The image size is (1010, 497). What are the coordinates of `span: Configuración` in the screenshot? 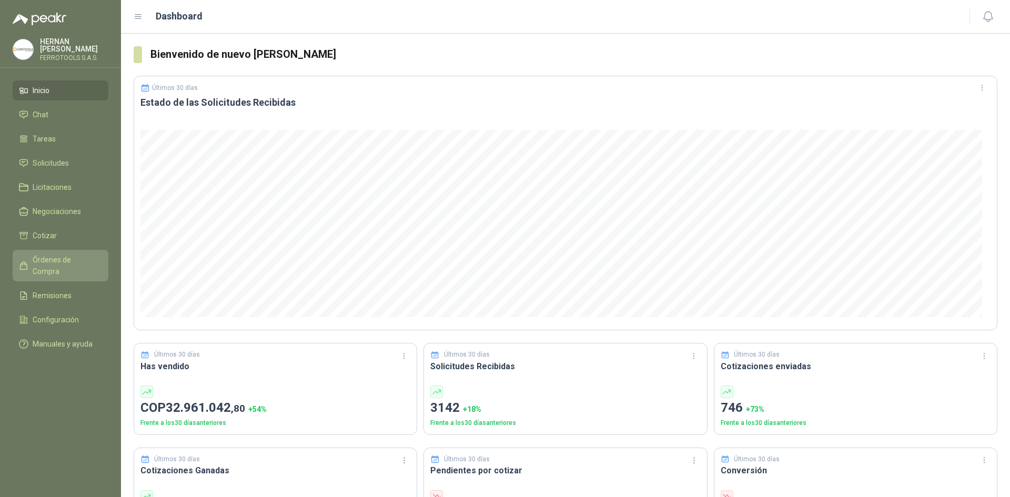 It's located at (56, 320).